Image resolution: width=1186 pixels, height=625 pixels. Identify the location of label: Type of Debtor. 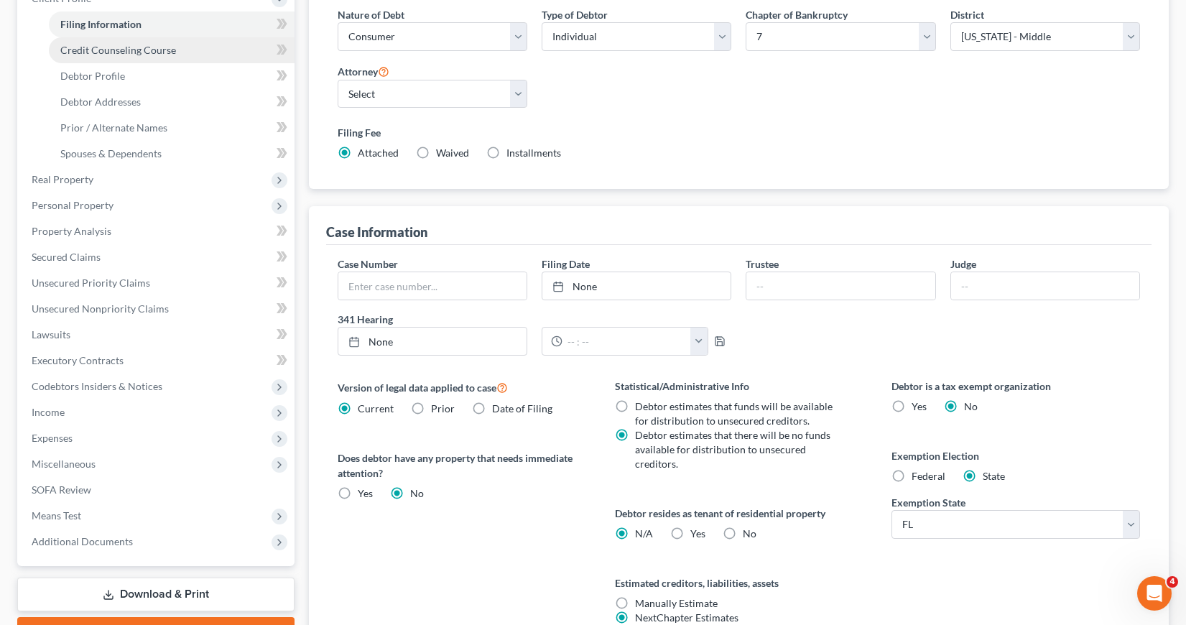
(574, 14).